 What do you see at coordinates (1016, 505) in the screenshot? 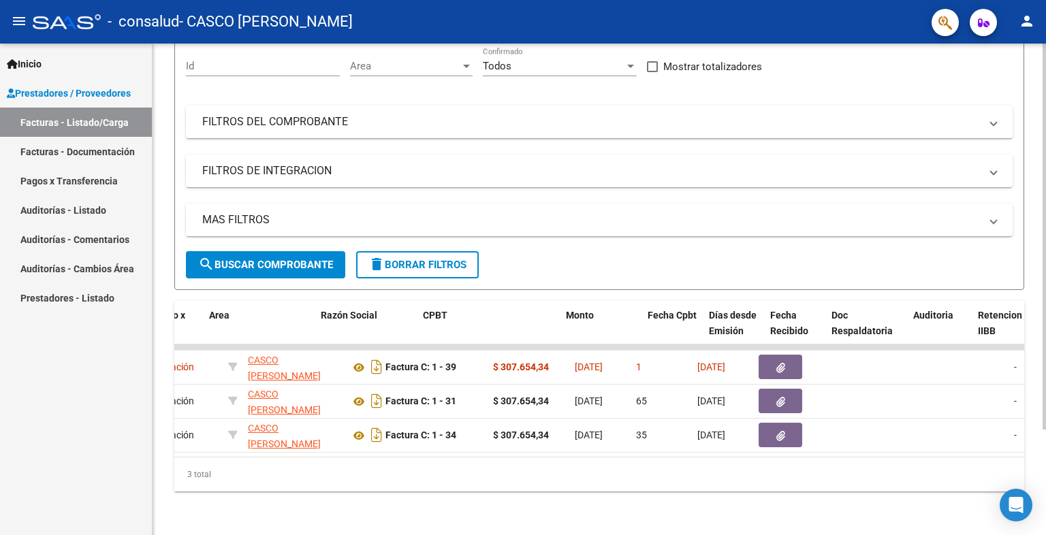
I see `div: Open Intercom Messenger` at bounding box center [1016, 505].